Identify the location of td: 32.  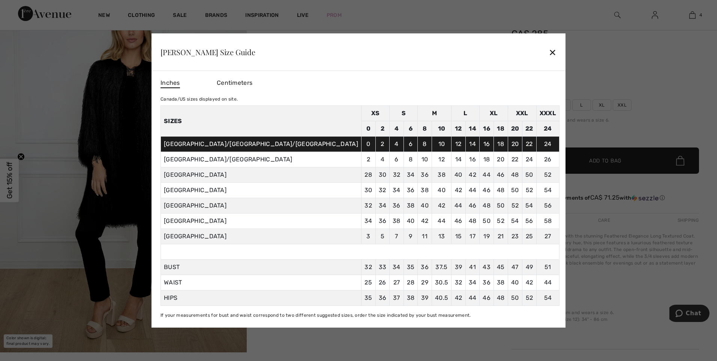
(368, 205).